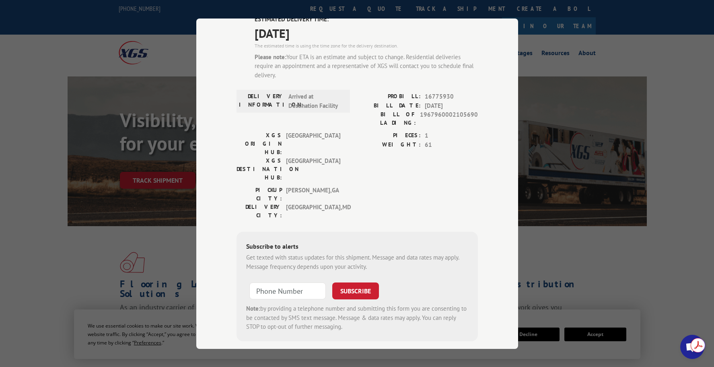 The image size is (714, 367). I want to click on label: DELIVERY INFORMATION:, so click(261, 101).